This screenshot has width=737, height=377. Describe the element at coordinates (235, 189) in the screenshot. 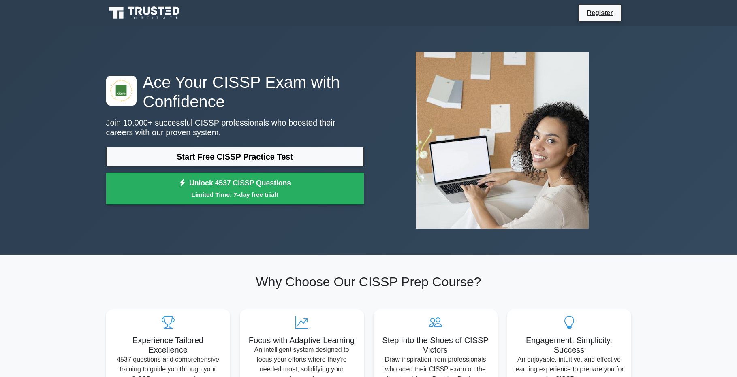

I see `a: Unlock 4537 CISSP QuestionsLimited Time: 7-day free trial!` at that location.